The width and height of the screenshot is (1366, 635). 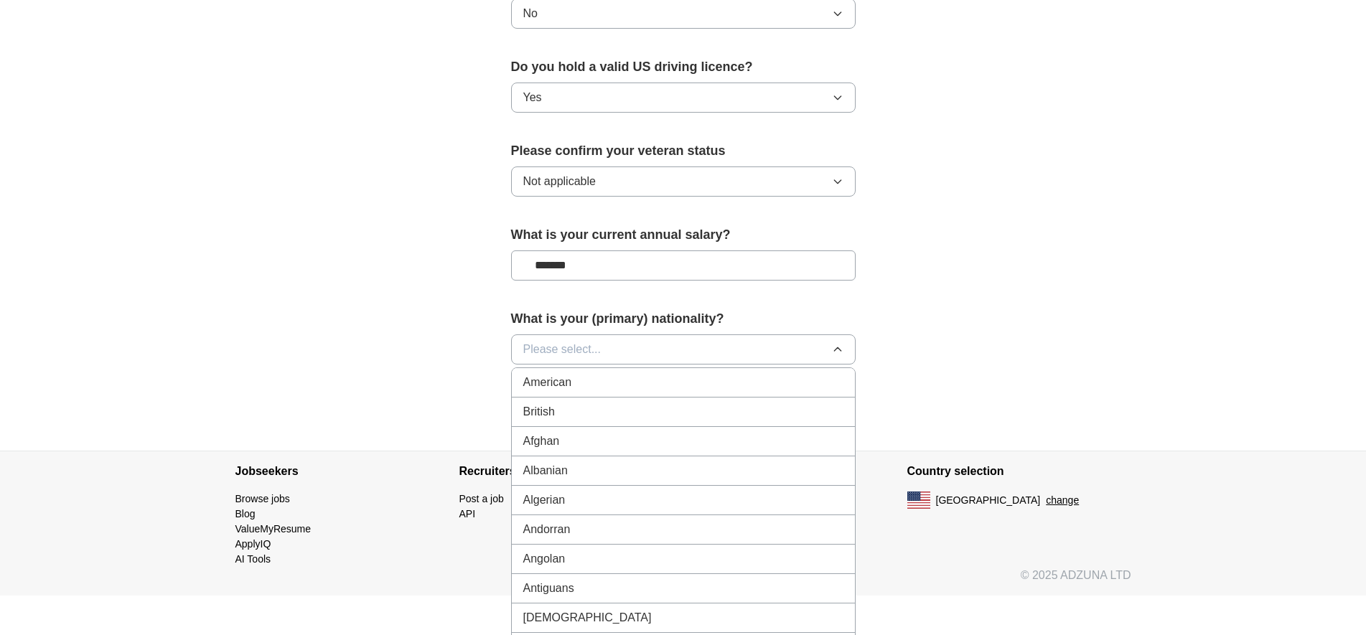 What do you see at coordinates (482, 499) in the screenshot?
I see `a: Post a job` at bounding box center [482, 499].